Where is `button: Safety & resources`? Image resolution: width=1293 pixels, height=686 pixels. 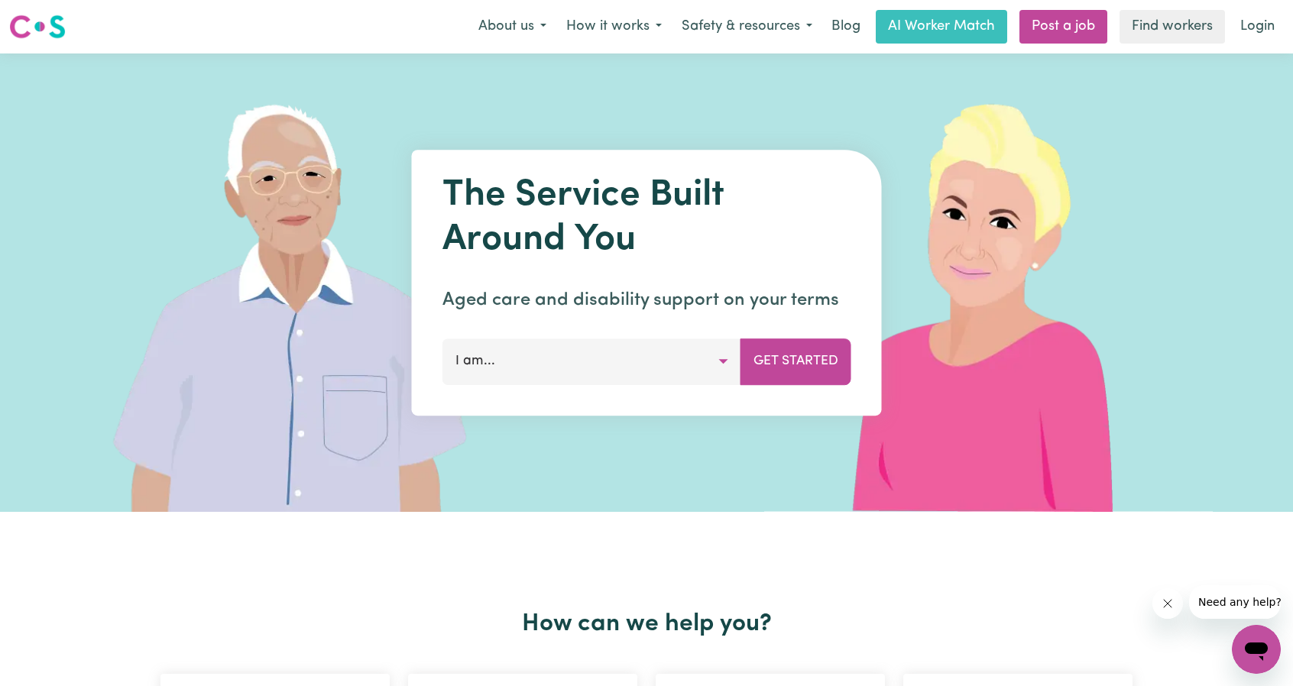 button: Safety & resources is located at coordinates (747, 27).